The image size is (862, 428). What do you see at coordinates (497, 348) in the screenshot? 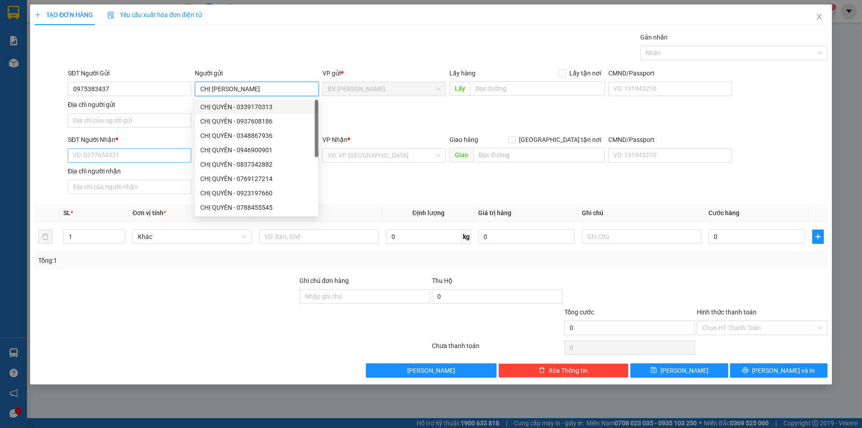
I see `div: Chưa thanh toán` at bounding box center [497, 348].